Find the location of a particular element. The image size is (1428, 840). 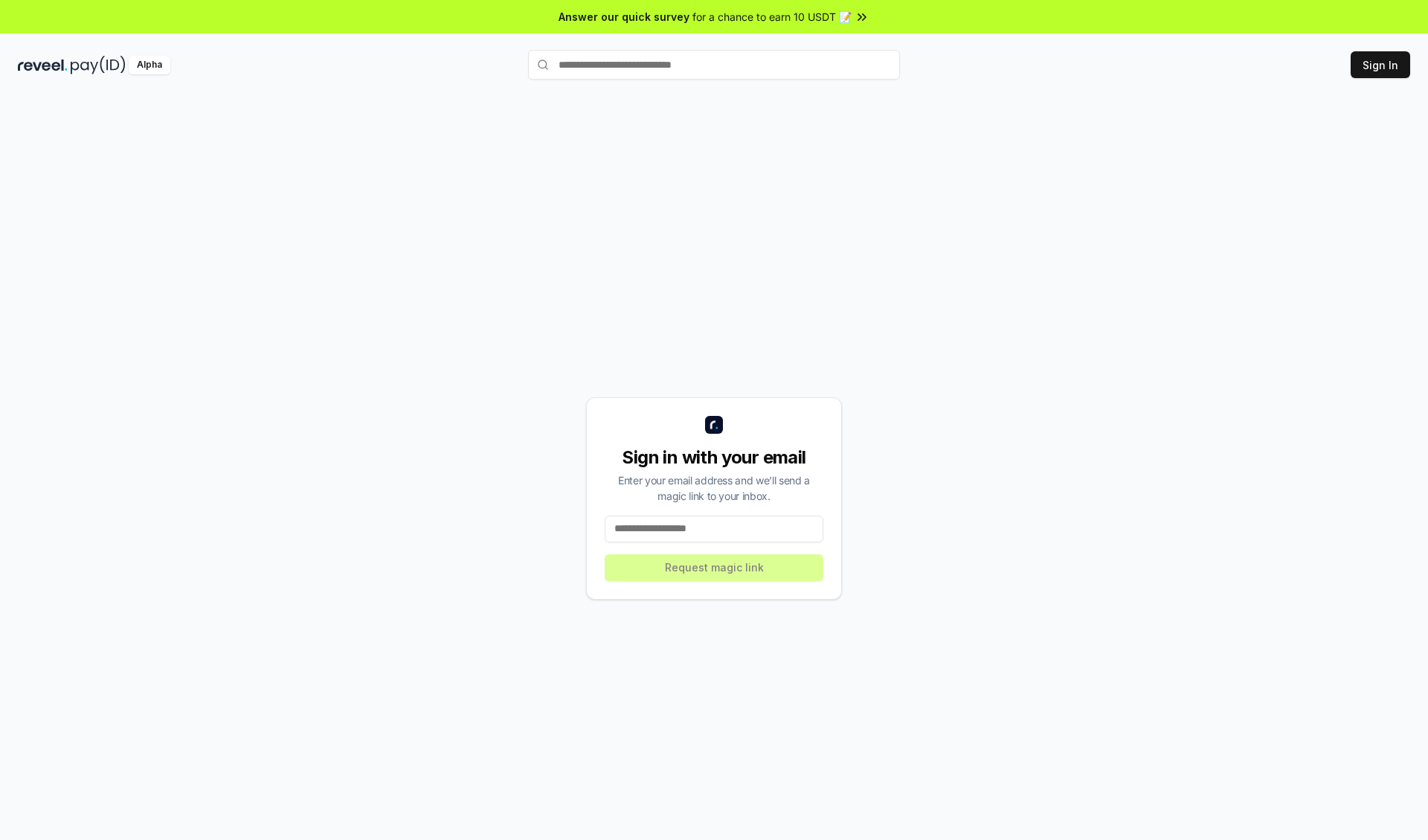

div: Sign in with your email is located at coordinates (714, 457).